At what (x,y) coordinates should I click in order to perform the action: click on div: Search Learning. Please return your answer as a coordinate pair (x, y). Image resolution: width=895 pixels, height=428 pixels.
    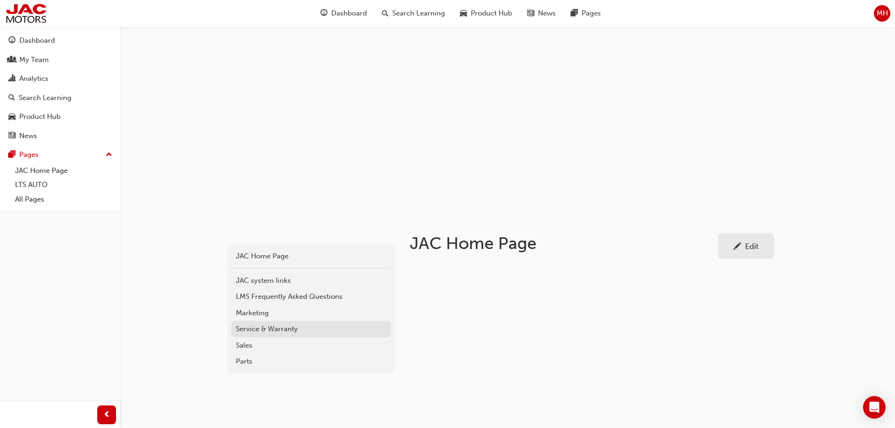
    Looking at the image, I should click on (45, 98).